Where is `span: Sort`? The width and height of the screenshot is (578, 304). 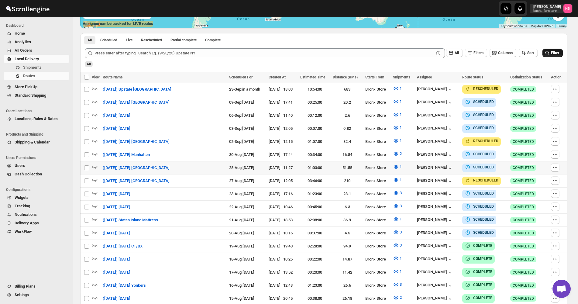 span: Sort is located at coordinates (531, 53).